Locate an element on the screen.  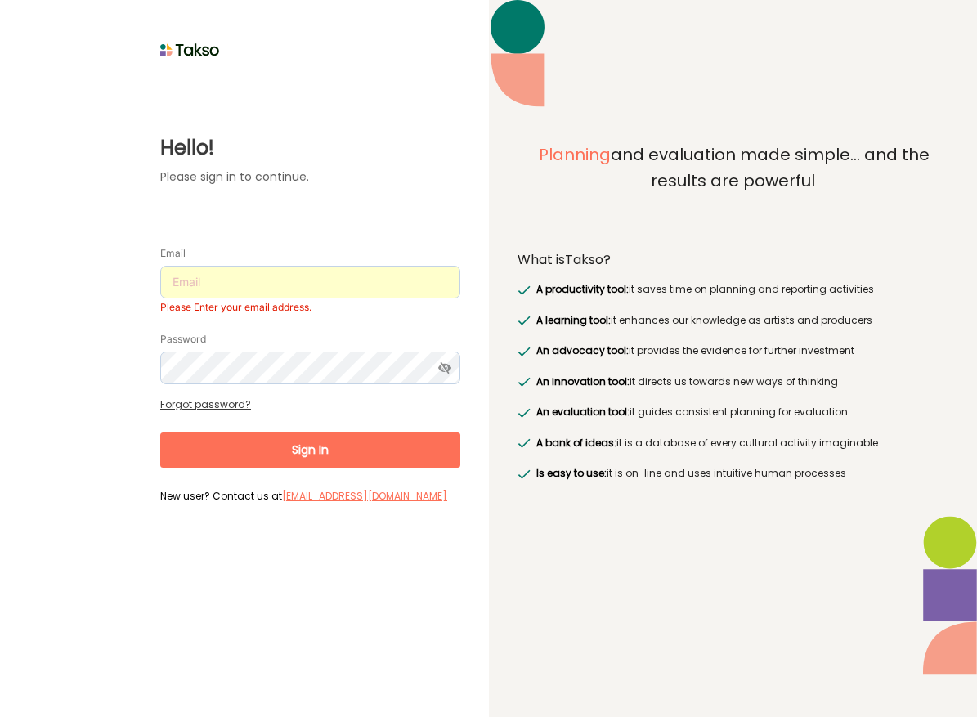
label: What is is located at coordinates (564, 260).